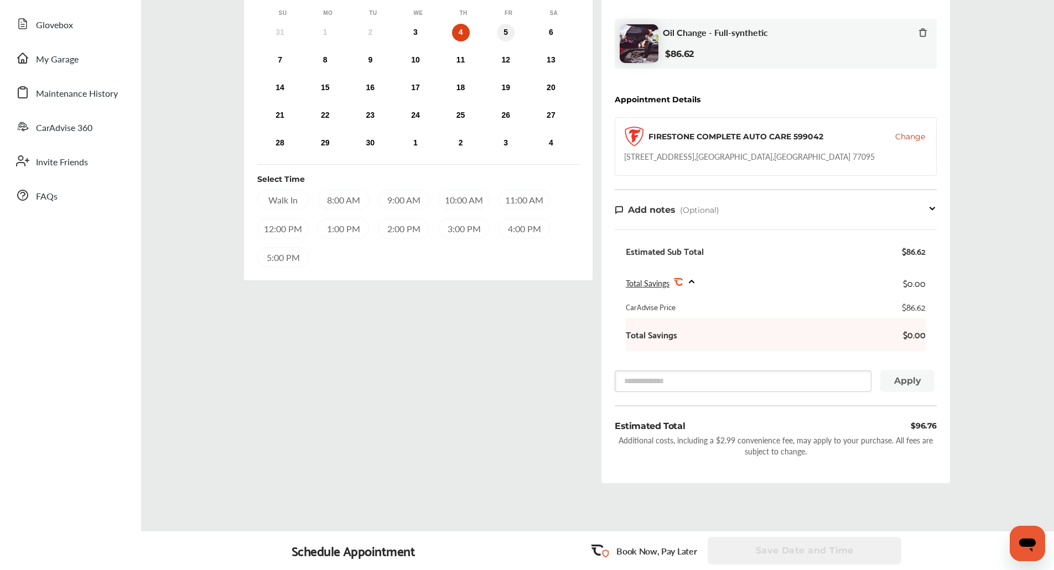 The image size is (1054, 570). I want to click on div: Not available Tuesday, September 2nd, 2025, so click(370, 33).